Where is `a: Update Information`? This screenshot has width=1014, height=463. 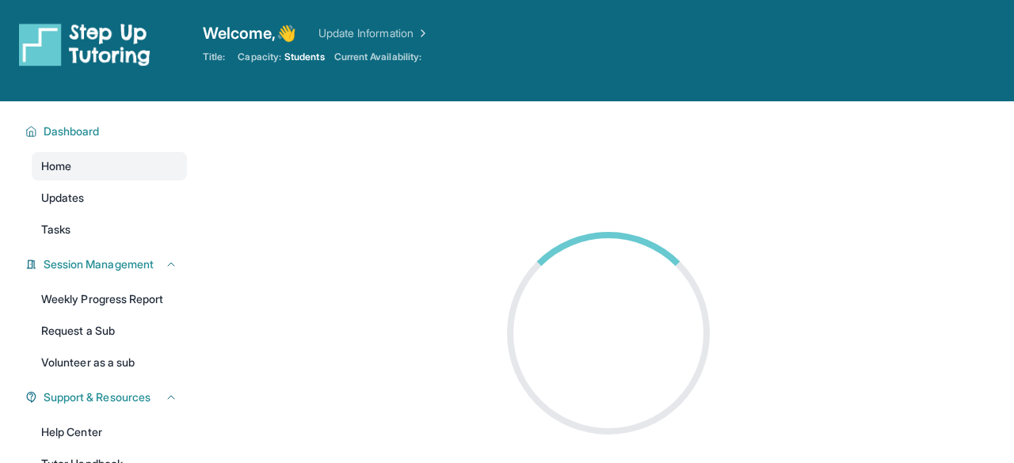 a: Update Information is located at coordinates (374, 33).